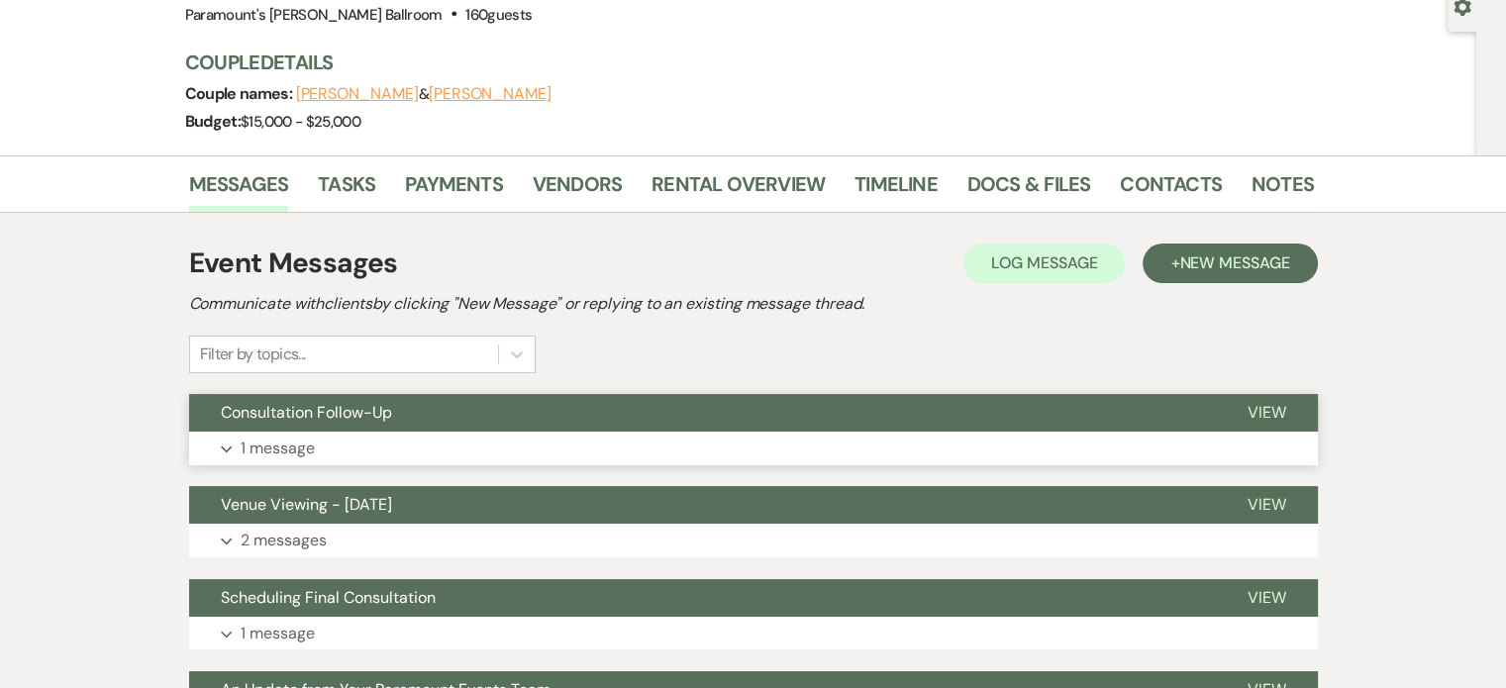  What do you see at coordinates (306, 412) in the screenshot?
I see `span: Consultation Follow-Up` at bounding box center [306, 412].